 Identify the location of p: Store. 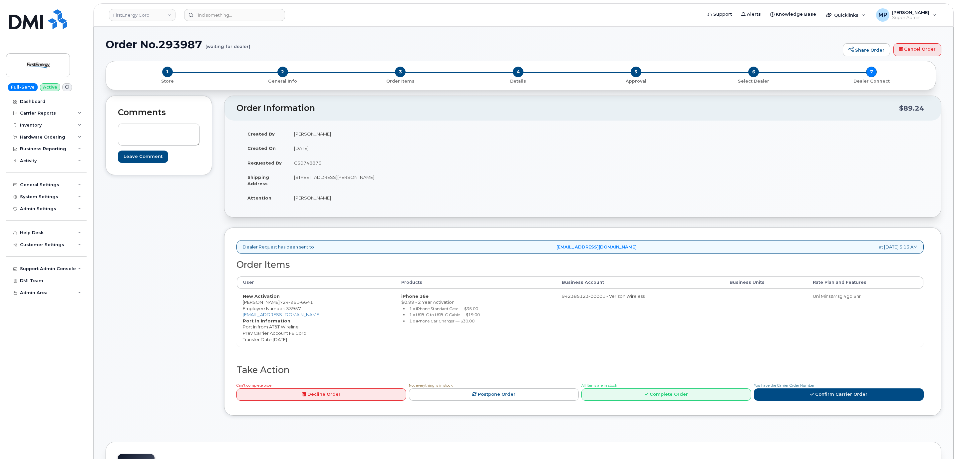
(167, 81).